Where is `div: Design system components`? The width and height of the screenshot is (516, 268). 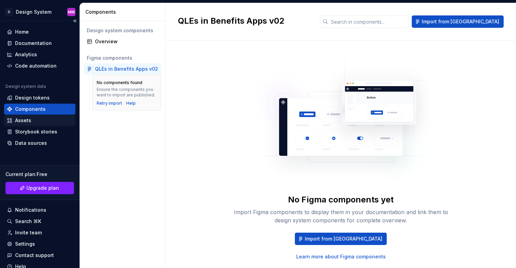 div: Design system components is located at coordinates (123, 31).